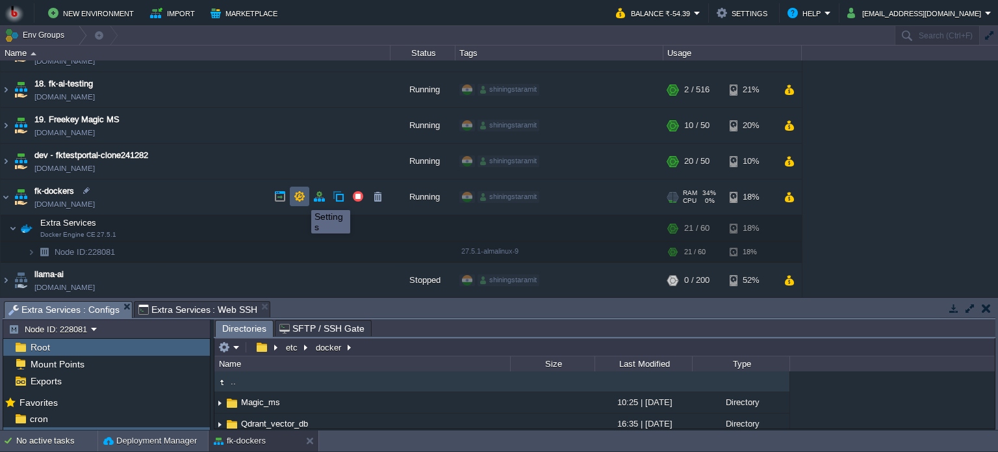  Describe the element at coordinates (709, 193) in the screenshot. I see `span: 34%` at that location.